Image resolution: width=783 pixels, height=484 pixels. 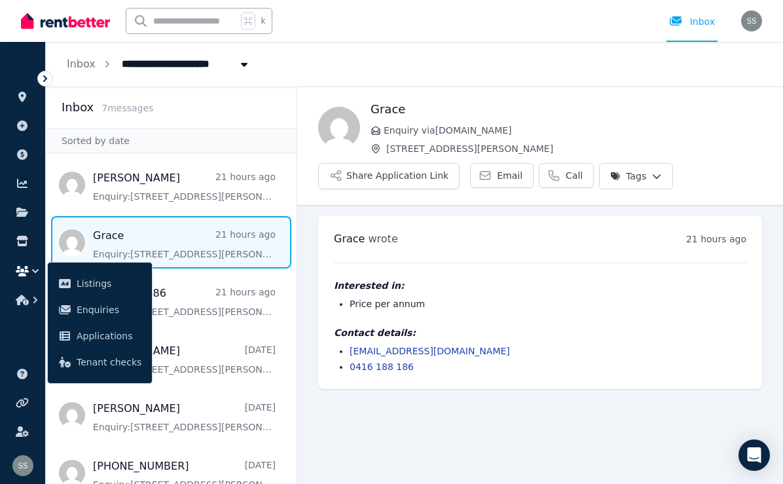 What do you see at coordinates (127, 108) in the screenshot?
I see `span: 7 message s` at bounding box center [127, 108].